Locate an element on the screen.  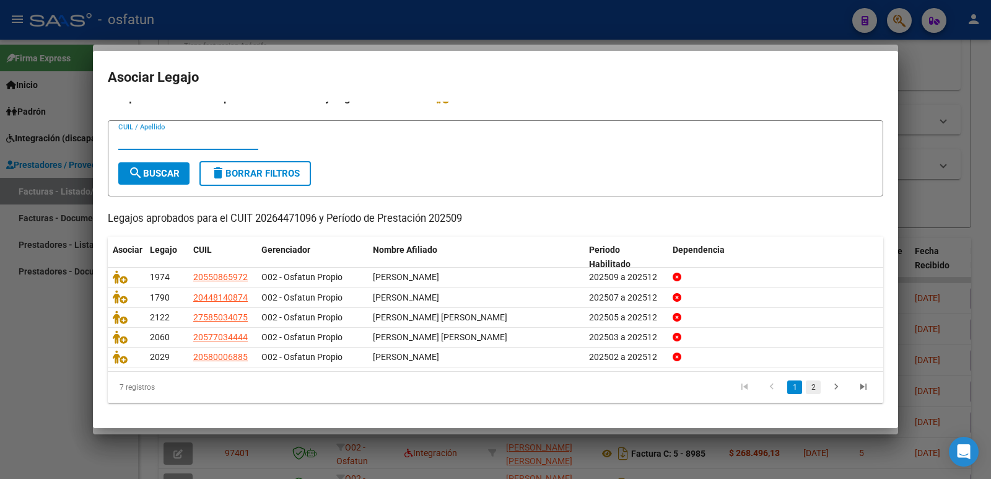
span: 20580006885 is located at coordinates (220, 357).